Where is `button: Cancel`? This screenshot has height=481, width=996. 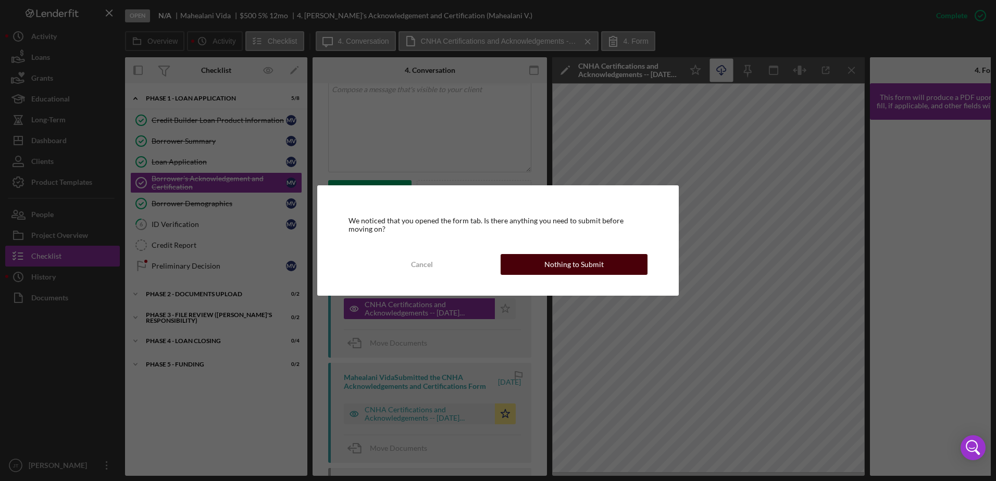
button: Cancel is located at coordinates (422, 265).